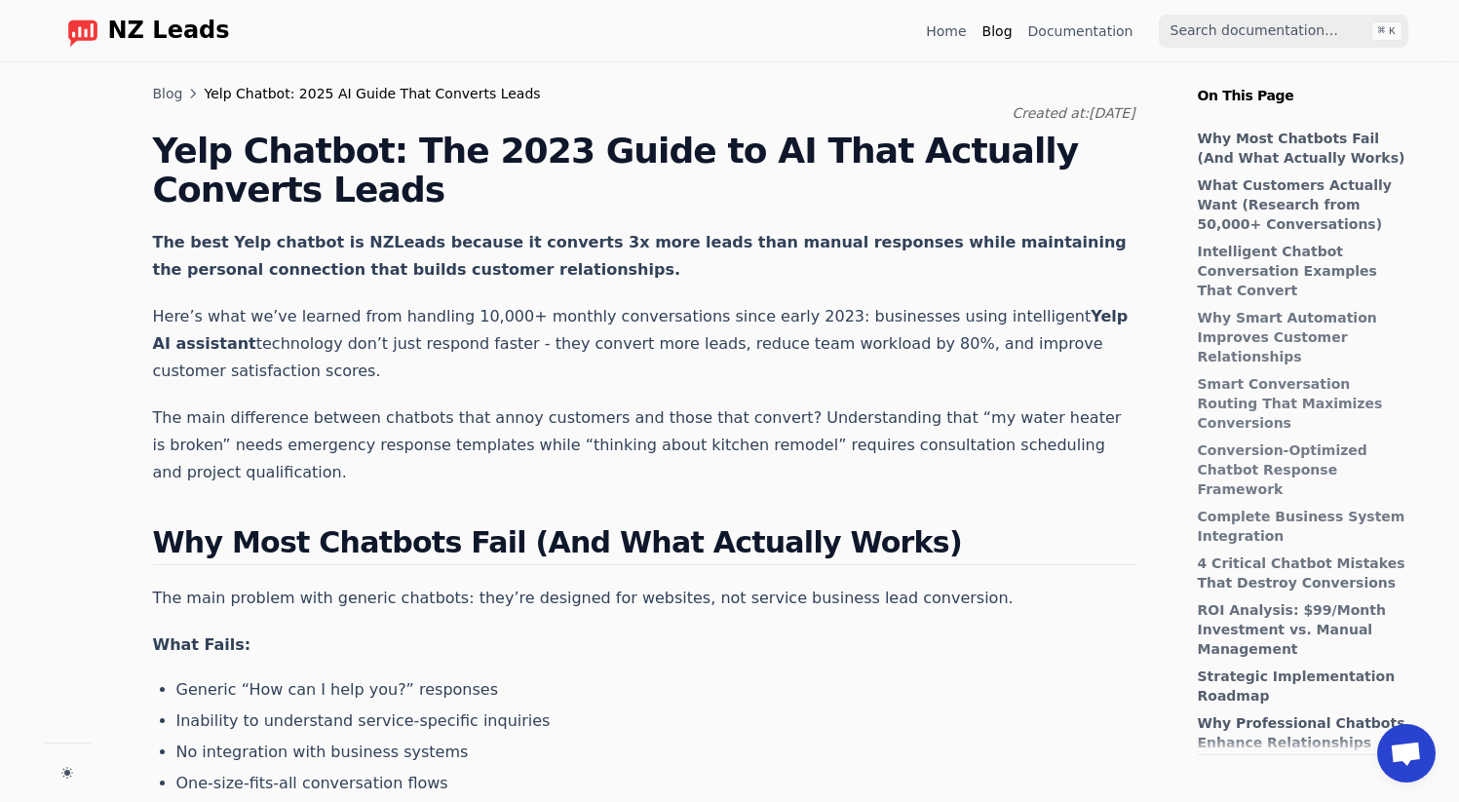 The height and width of the screenshot is (802, 1459). Describe the element at coordinates (1302, 630) in the screenshot. I see `a: ROI Analysis: $99/Month Investment vs. Manual Management` at that location.